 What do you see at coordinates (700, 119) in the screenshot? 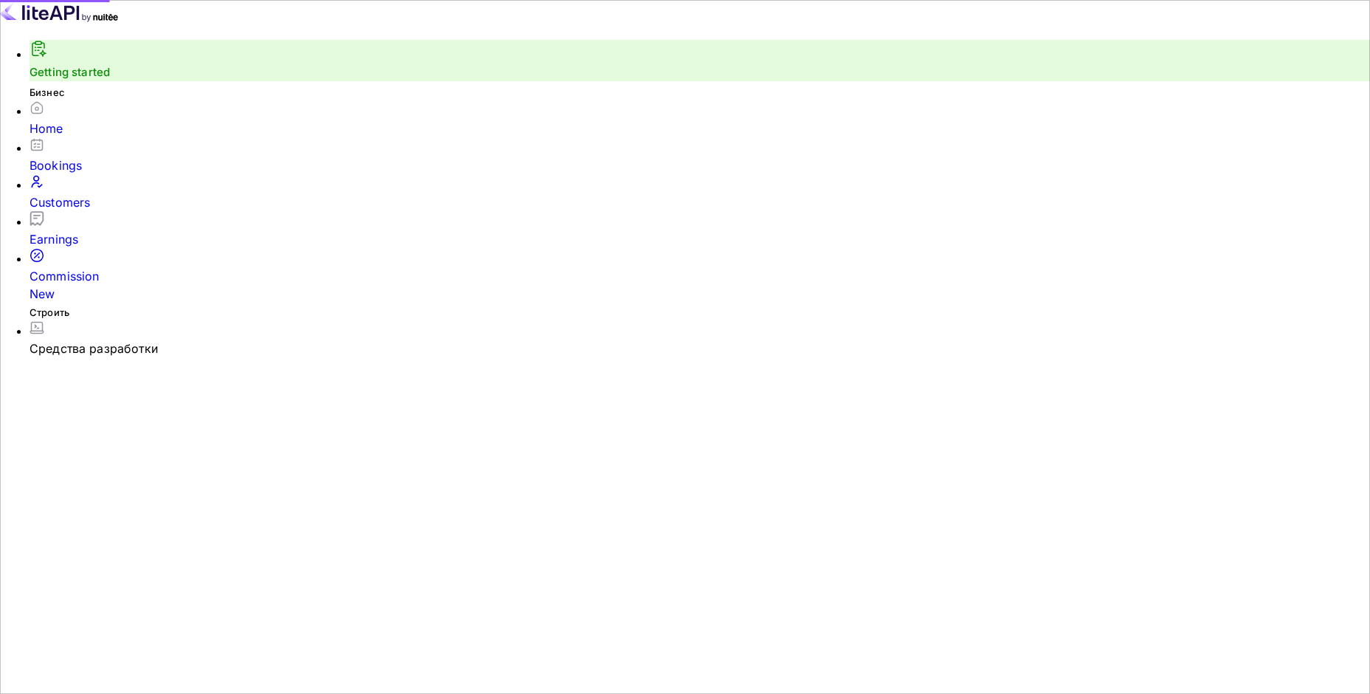
I see `a: Home` at bounding box center [700, 119].